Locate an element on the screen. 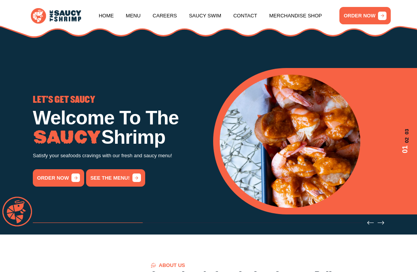  a: Merchandise Shop is located at coordinates (295, 16).